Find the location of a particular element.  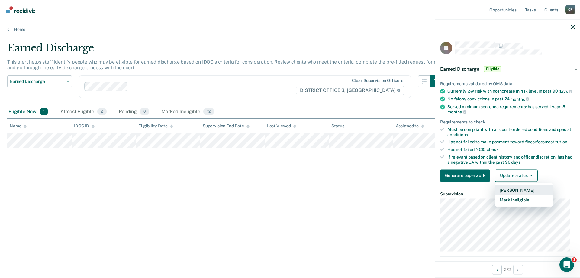

div: Has not failed to make payment toward is located at coordinates (511, 142).